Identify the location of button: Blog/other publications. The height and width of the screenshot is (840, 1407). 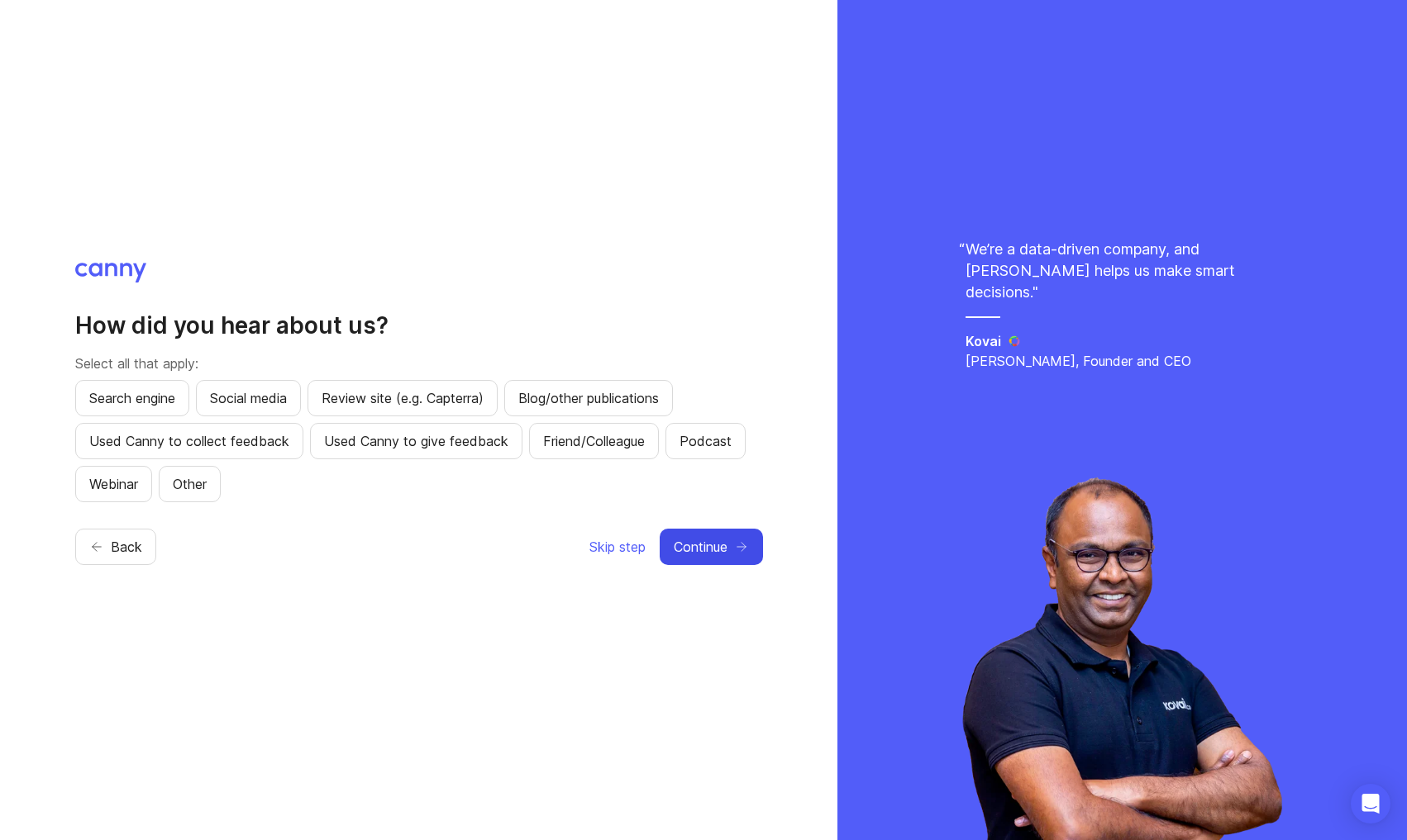
(589, 399).